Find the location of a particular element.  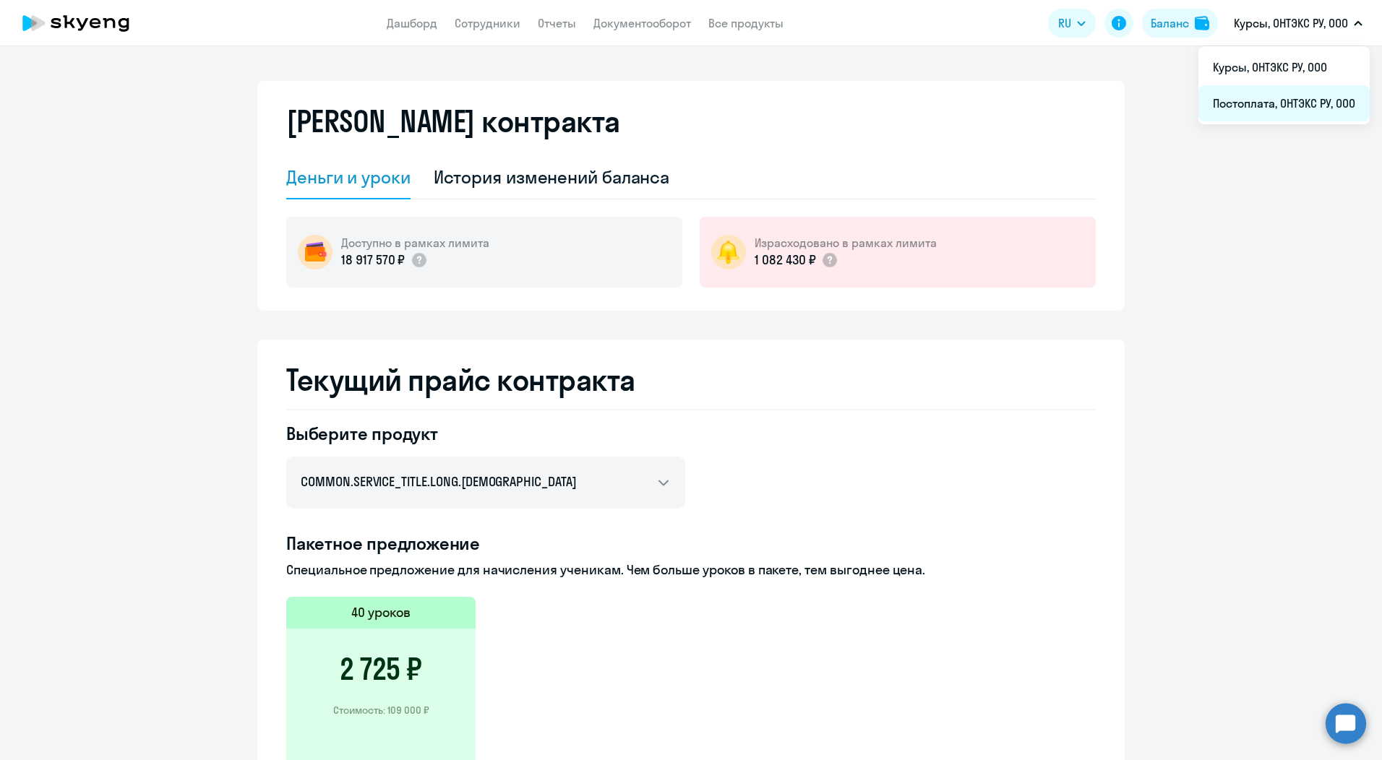

h4: Пакетное предложение is located at coordinates (691, 544).